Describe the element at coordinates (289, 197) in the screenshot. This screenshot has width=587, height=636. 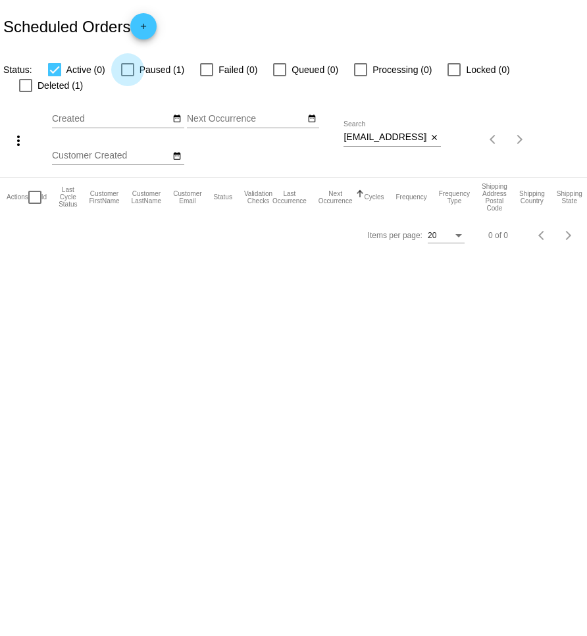
I see `button: Change sorting for LastOccurrenceUtc` at that location.